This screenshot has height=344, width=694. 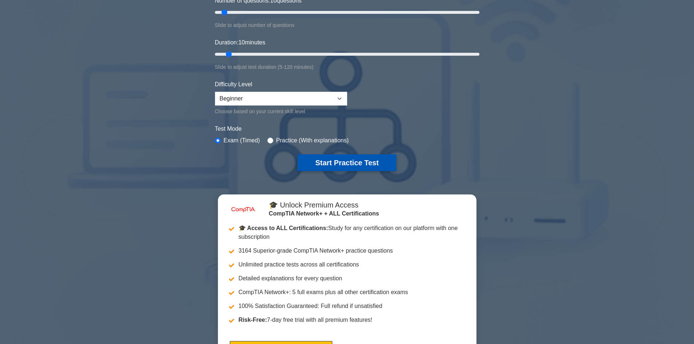 I want to click on label: Exam (Timed), so click(x=242, y=141).